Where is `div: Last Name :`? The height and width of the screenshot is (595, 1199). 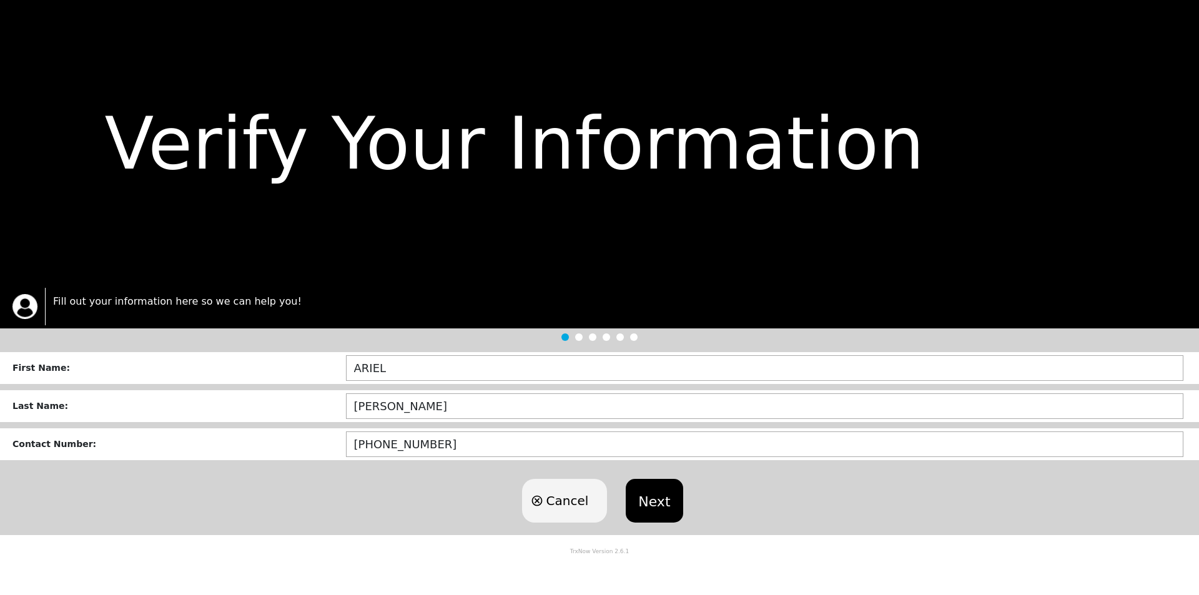
div: Last Name : is located at coordinates (179, 406).